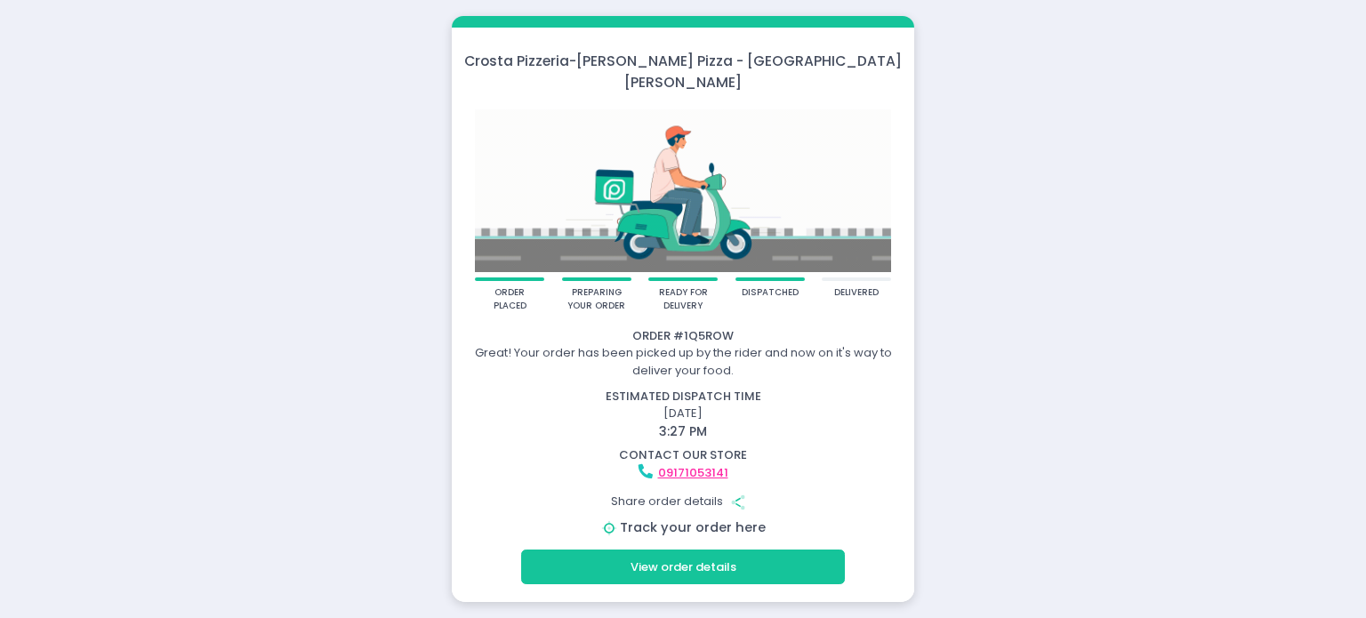  I want to click on span: 3:27 PM, so click(683, 431).